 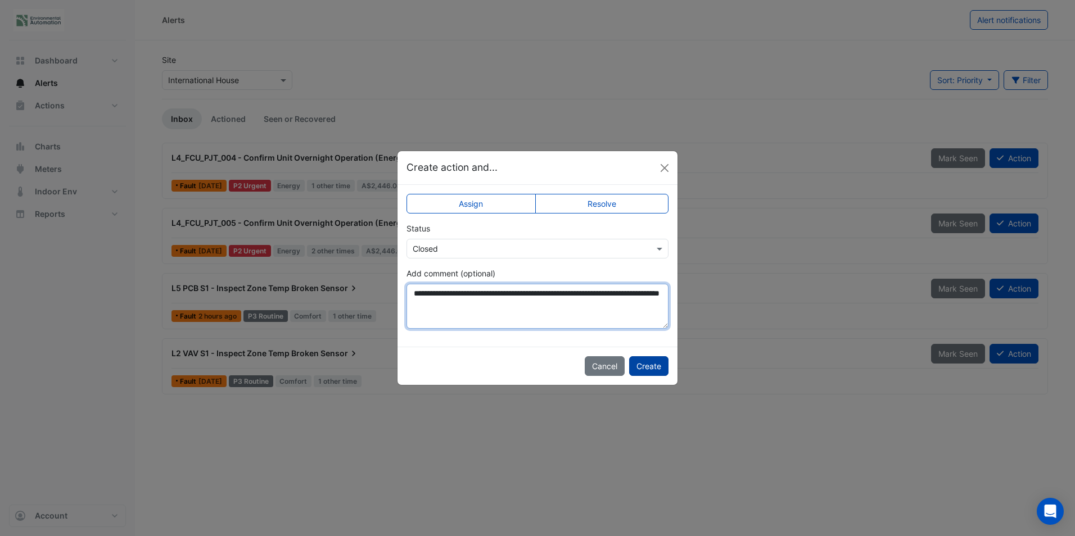 What do you see at coordinates (602, 203) in the screenshot?
I see `label: Resolve` at bounding box center [602, 203].